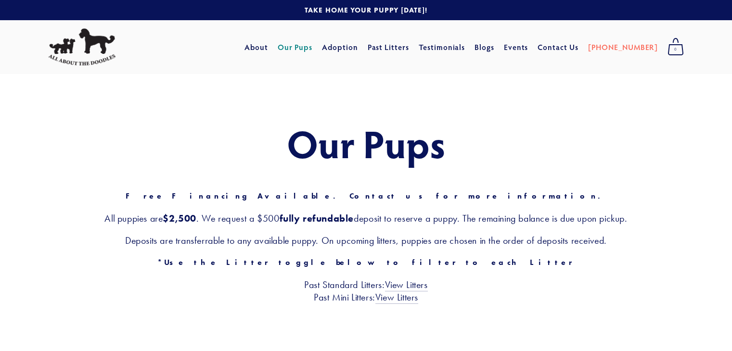 The width and height of the screenshot is (732, 351). I want to click on strong: Free Financing Available. Contact us for more information., so click(366, 196).